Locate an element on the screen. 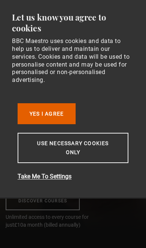  div: BBC Maestro uses cookies and data to help us to deliver and maintain our services. Cookies and da... is located at coordinates (73, 61).